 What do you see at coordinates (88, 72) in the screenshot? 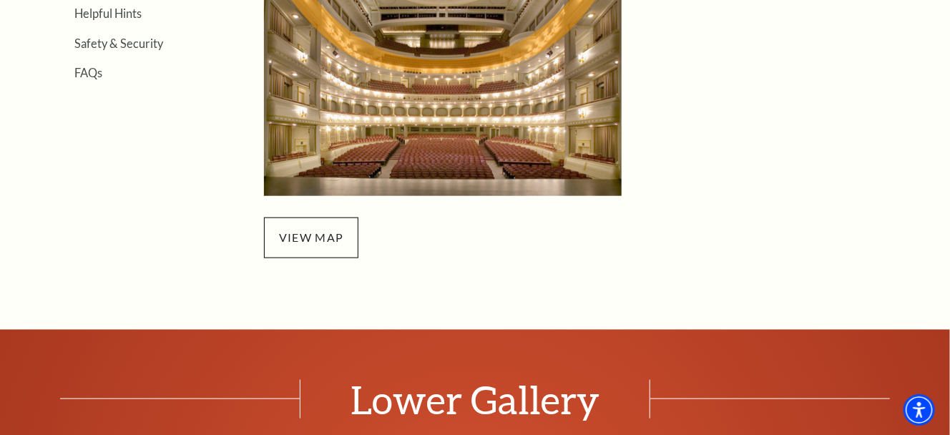
I see `a: FAQs` at bounding box center [88, 72].